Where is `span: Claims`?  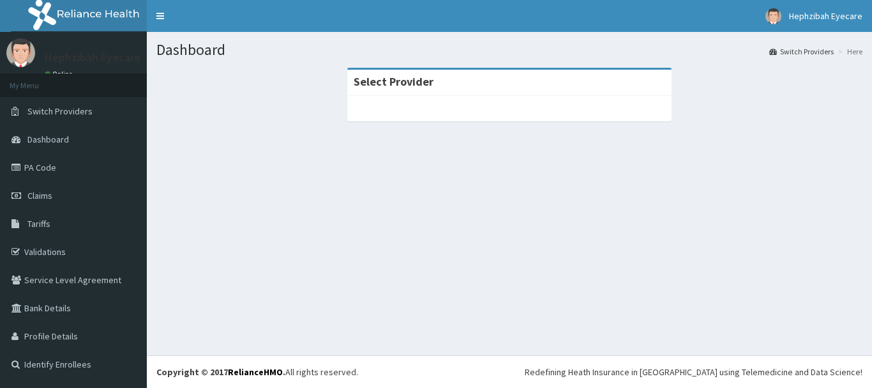 span: Claims is located at coordinates (40, 195).